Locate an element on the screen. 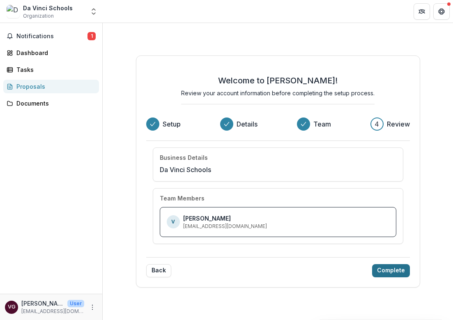 This screenshot has height=320, width=453. button: Partners is located at coordinates (421, 11).